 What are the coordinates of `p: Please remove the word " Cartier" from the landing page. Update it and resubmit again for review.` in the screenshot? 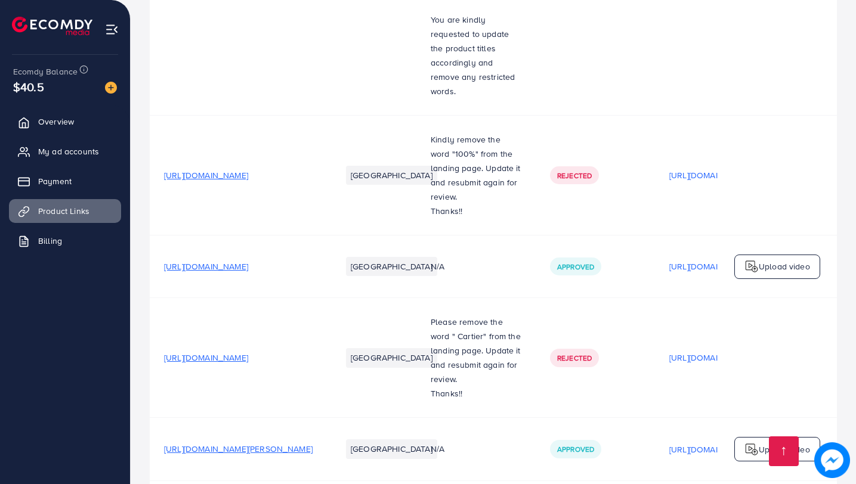 It's located at (476, 351).